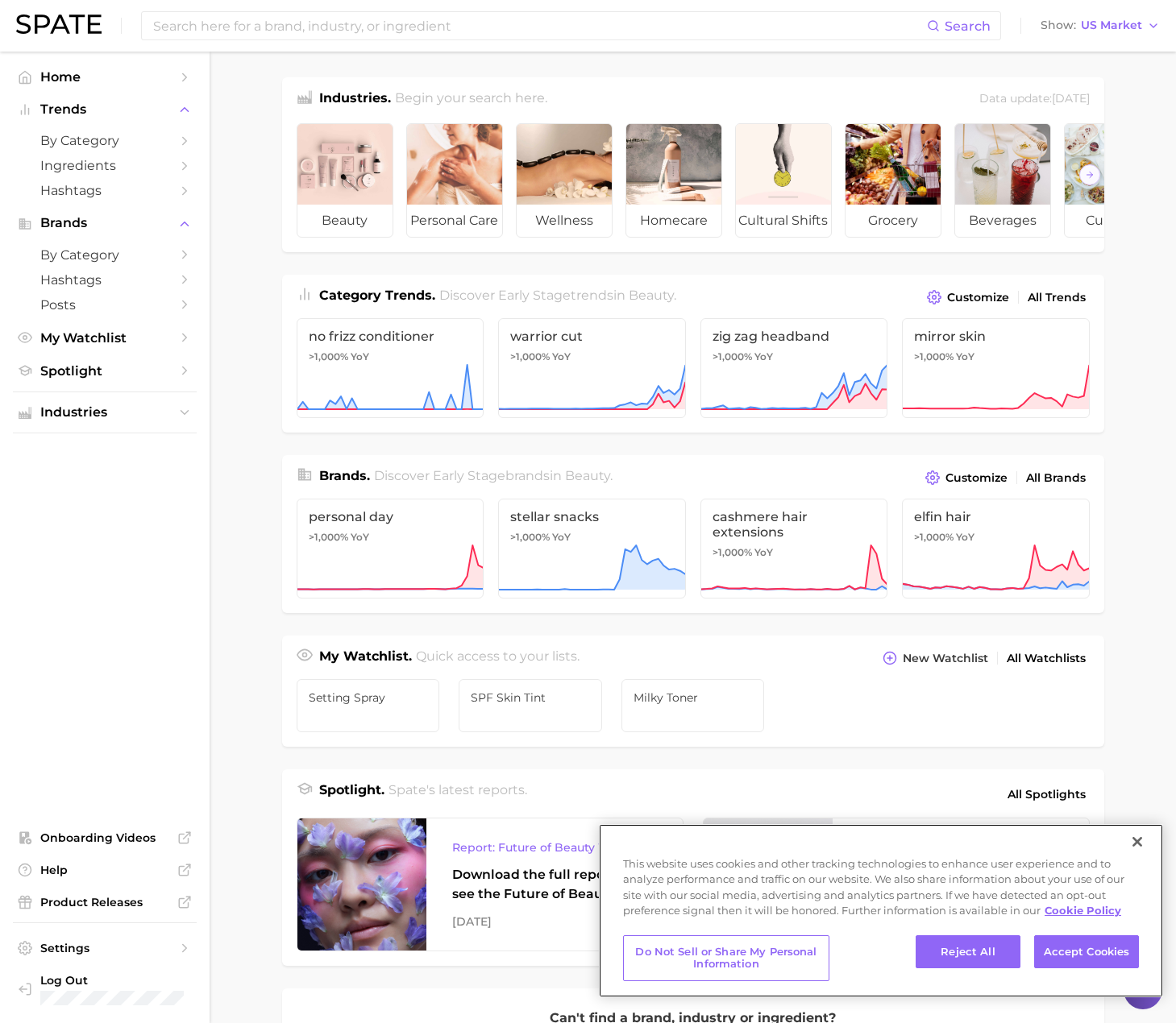 The image size is (1176, 1023). What do you see at coordinates (783, 221) in the screenshot?
I see `span: cultural shifts` at bounding box center [783, 221].